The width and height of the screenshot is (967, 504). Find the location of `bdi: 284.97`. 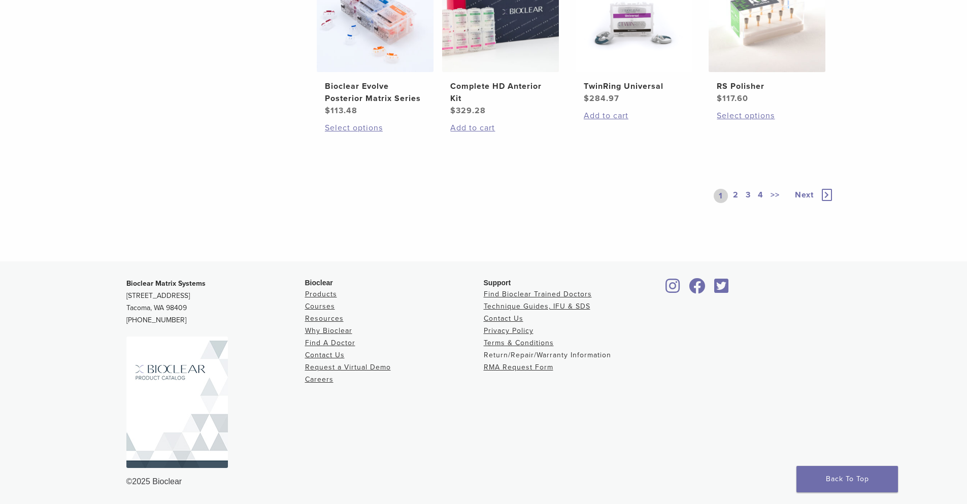

bdi: 284.97 is located at coordinates (601, 98).